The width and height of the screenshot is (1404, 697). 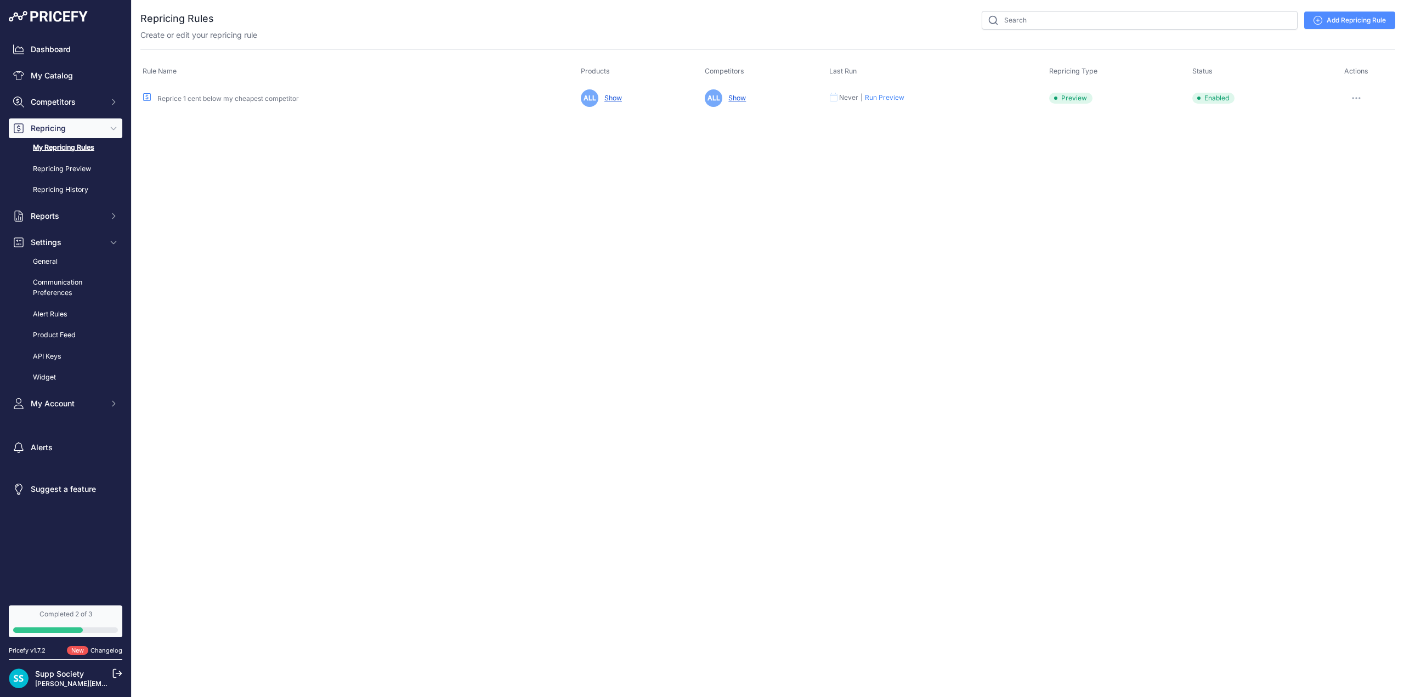 I want to click on a: My Repricing Rules, so click(x=65, y=147).